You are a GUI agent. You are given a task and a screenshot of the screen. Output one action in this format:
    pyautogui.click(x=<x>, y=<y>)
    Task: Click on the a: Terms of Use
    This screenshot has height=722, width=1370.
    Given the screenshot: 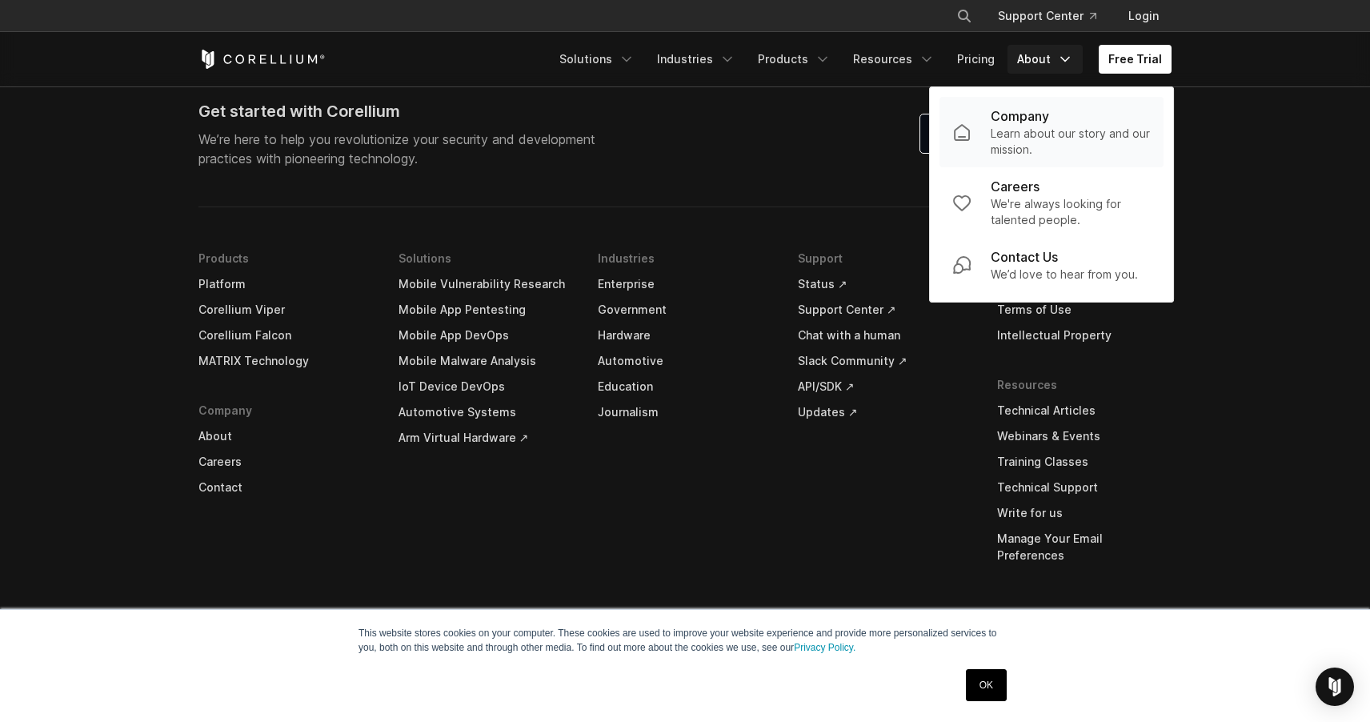 What is the action you would take?
    pyautogui.click(x=1085, y=310)
    